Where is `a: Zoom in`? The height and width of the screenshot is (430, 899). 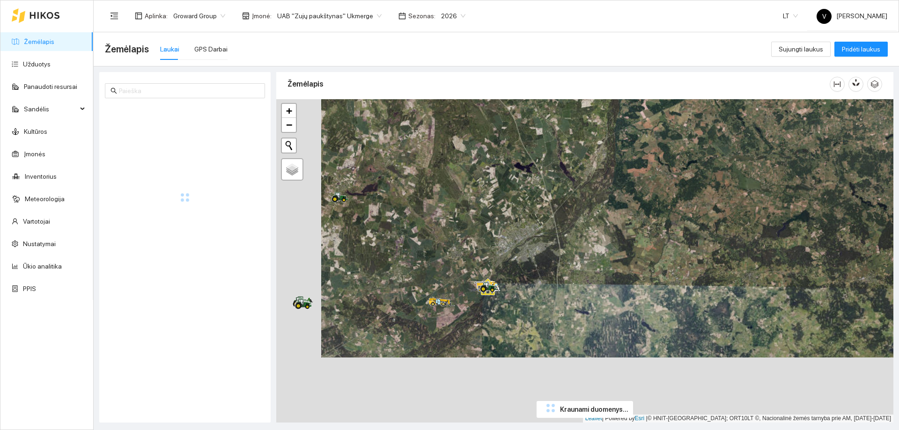 a: Zoom in is located at coordinates (289, 111).